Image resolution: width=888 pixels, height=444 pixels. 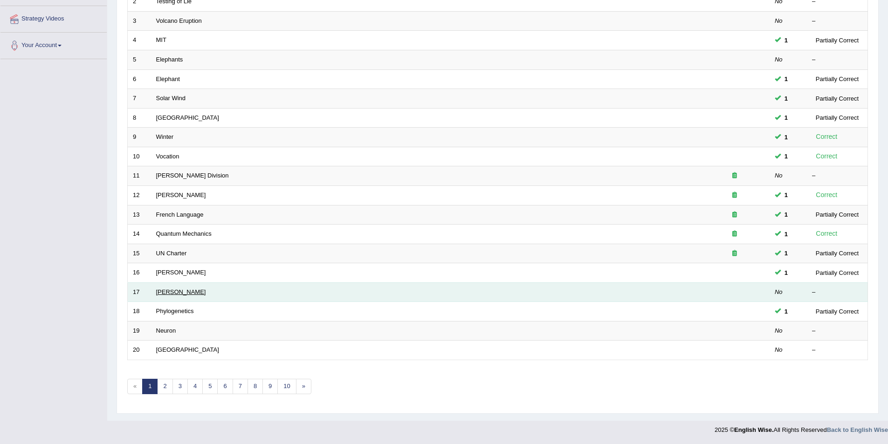 I want to click on a: MIT, so click(x=161, y=40).